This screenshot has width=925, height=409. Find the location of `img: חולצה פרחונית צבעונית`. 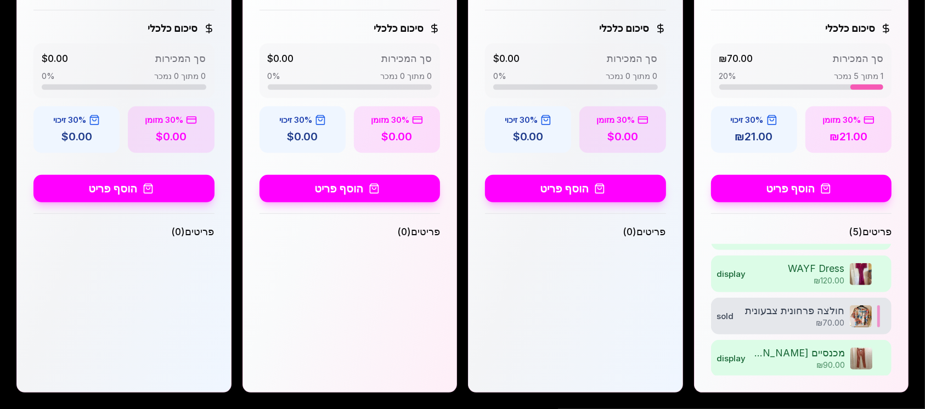

img: חולצה פרחונית צבעונית is located at coordinates (861, 317).